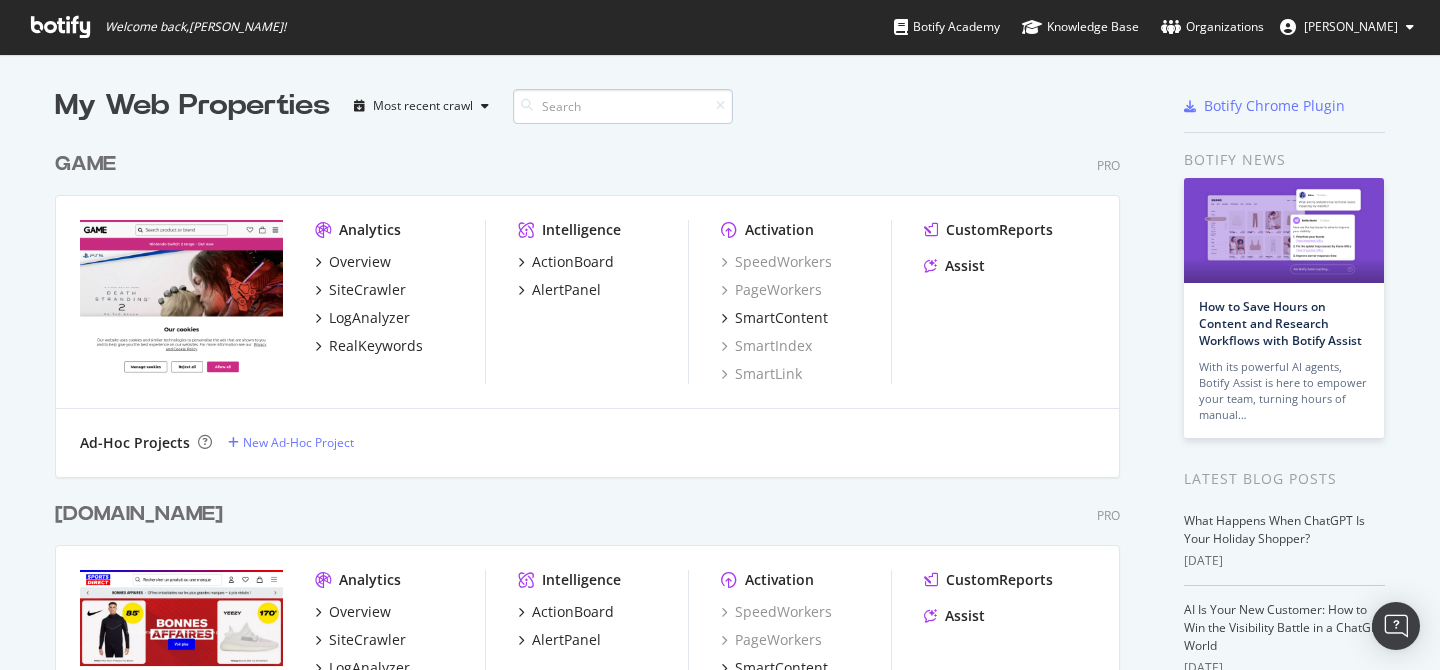 The width and height of the screenshot is (1440, 670). What do you see at coordinates (774, 318) in the screenshot?
I see `a: SmartContent` at bounding box center [774, 318].